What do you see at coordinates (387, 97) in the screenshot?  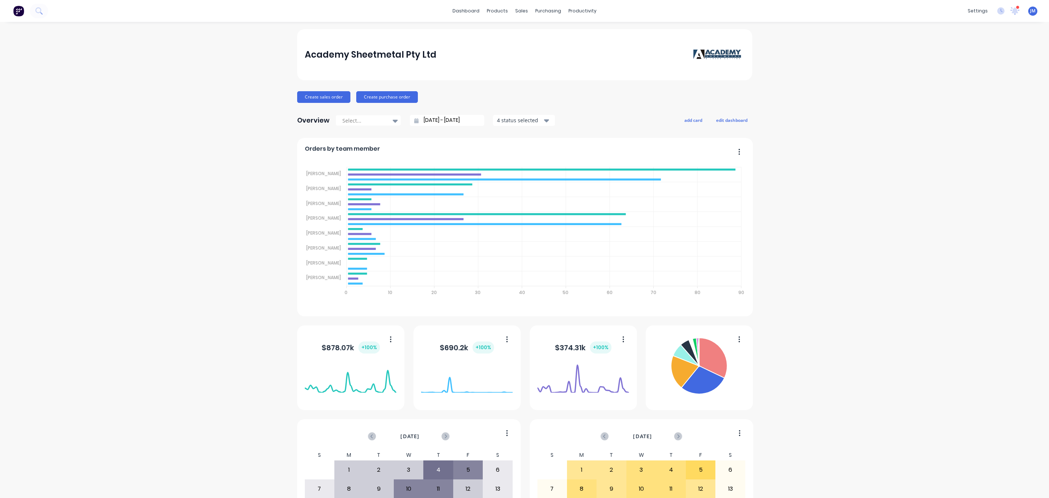 I see `button: Create purchase order` at bounding box center [387, 97].